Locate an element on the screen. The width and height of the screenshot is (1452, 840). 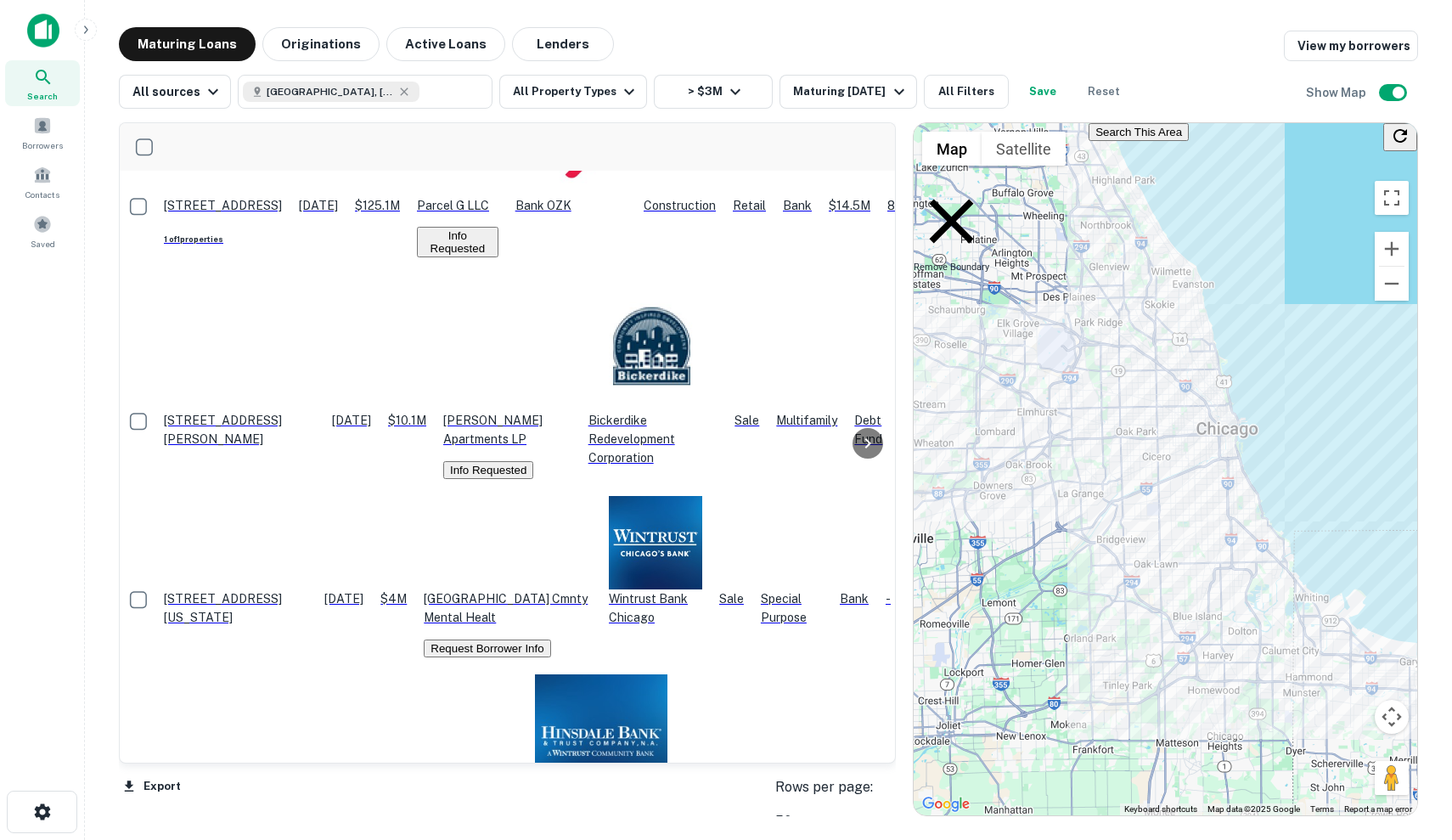
a: Search is located at coordinates (43, 83).